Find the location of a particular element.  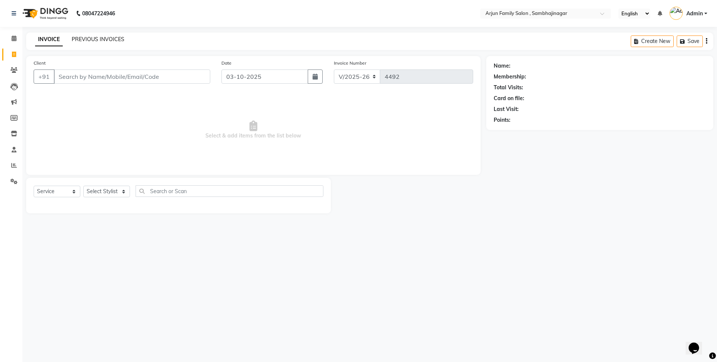

div: Total Visits: is located at coordinates (508, 87).